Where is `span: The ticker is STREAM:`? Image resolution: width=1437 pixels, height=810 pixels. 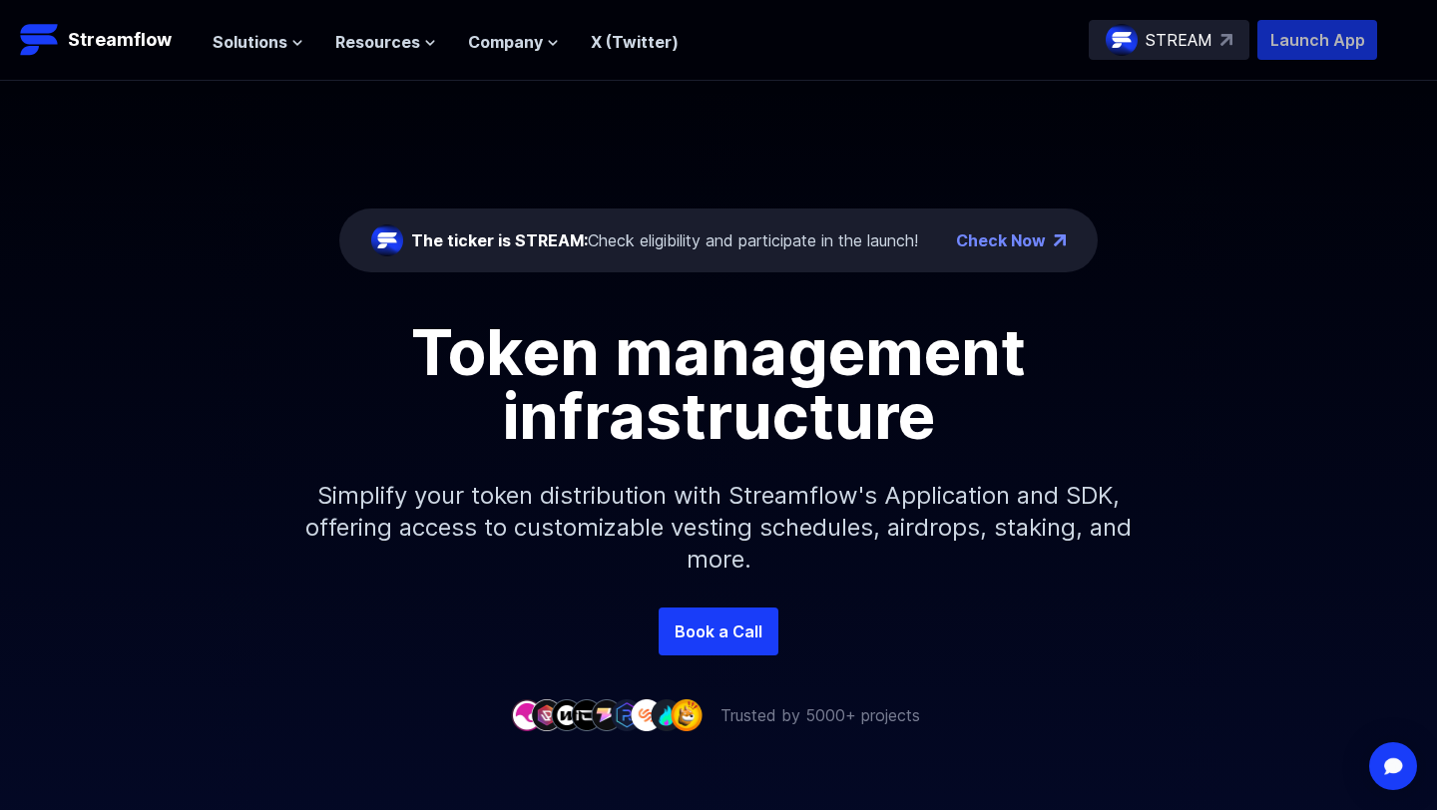 span: The ticker is STREAM: is located at coordinates (499, 240).